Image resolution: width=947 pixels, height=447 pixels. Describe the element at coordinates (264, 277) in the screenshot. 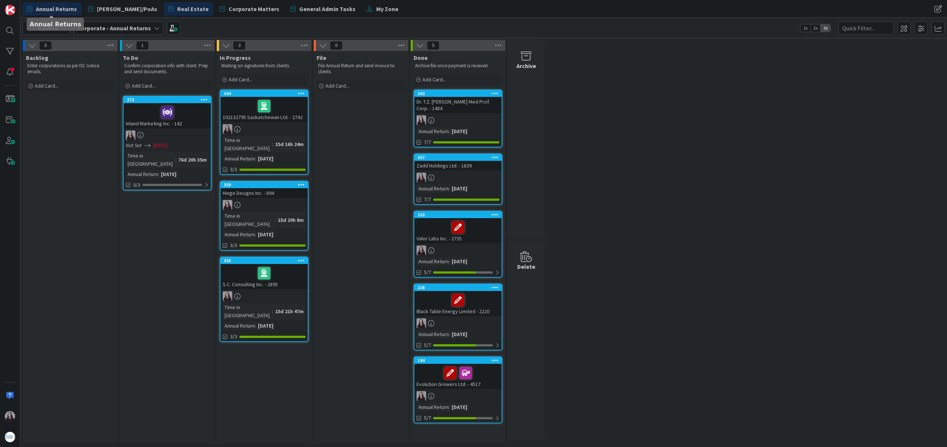

I see `div: S.C. Consulting Inc. - 2895` at that location.